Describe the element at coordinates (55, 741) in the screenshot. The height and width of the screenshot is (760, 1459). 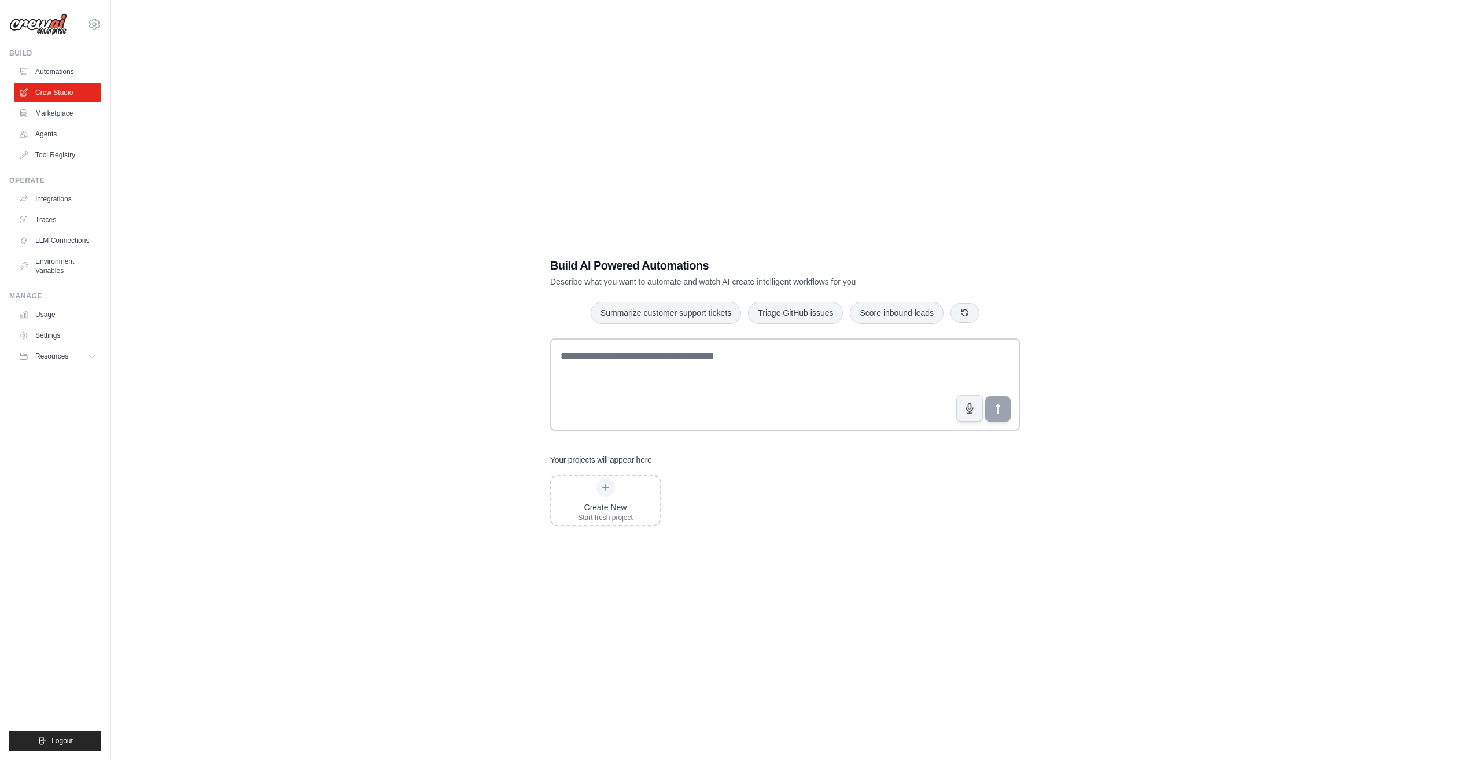
I see `button: Logout` at that location.